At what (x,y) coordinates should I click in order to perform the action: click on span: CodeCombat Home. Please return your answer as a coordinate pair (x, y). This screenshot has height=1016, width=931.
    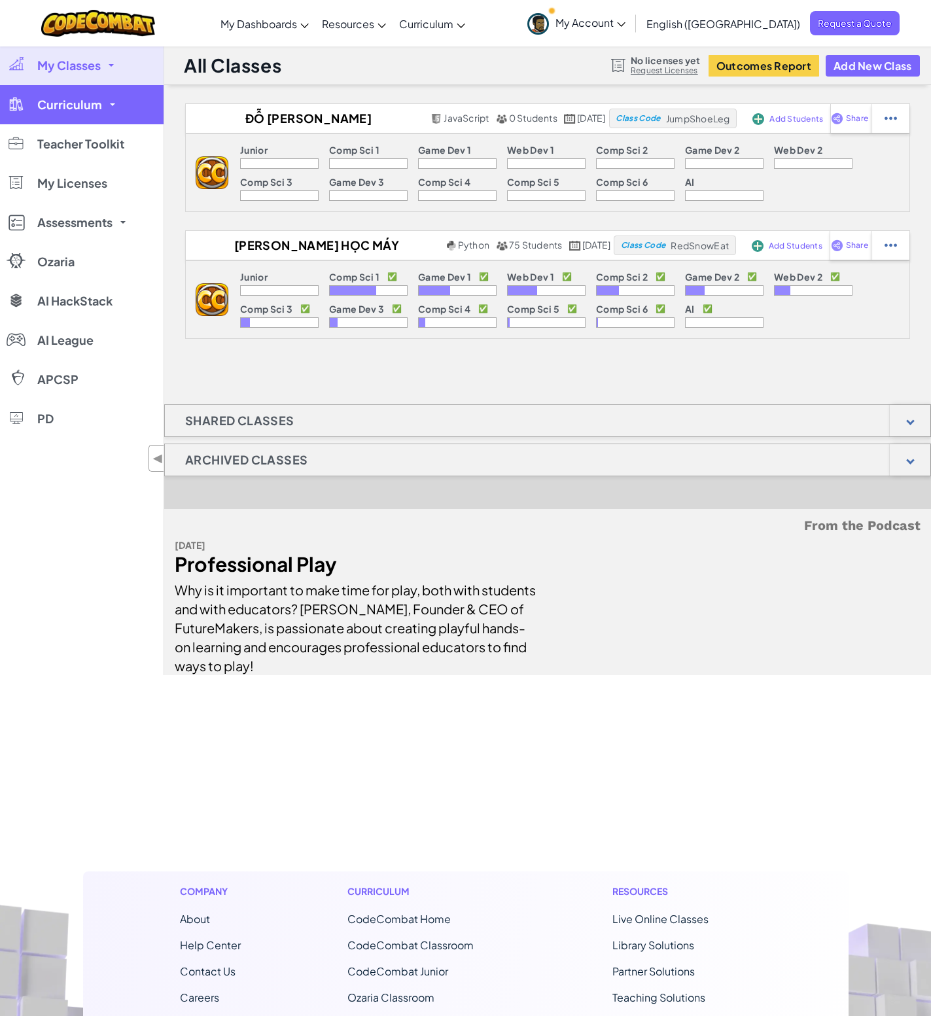
    Looking at the image, I should click on (399, 919).